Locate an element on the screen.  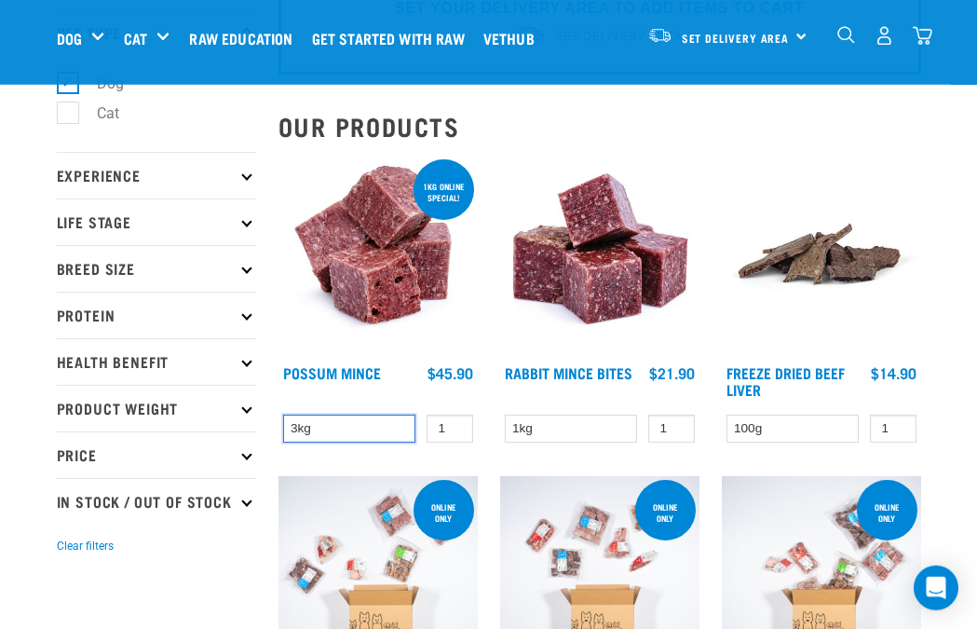
div: $45.90 is located at coordinates (450, 372).